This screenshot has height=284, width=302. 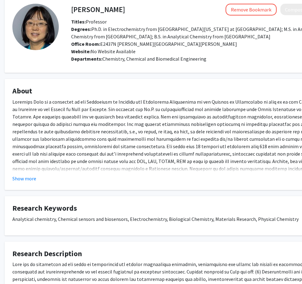 What do you see at coordinates (36, 27) in the screenshot?
I see `img: Profile Picture` at bounding box center [36, 27].